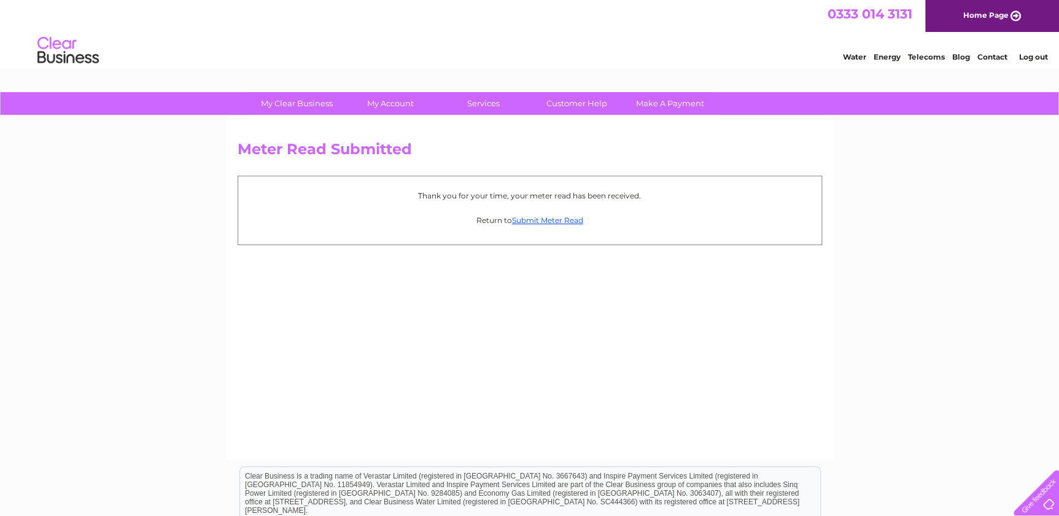  Describe the element at coordinates (530, 195) in the screenshot. I see `p: Thank you for your time, your meter read has been received.` at that location.